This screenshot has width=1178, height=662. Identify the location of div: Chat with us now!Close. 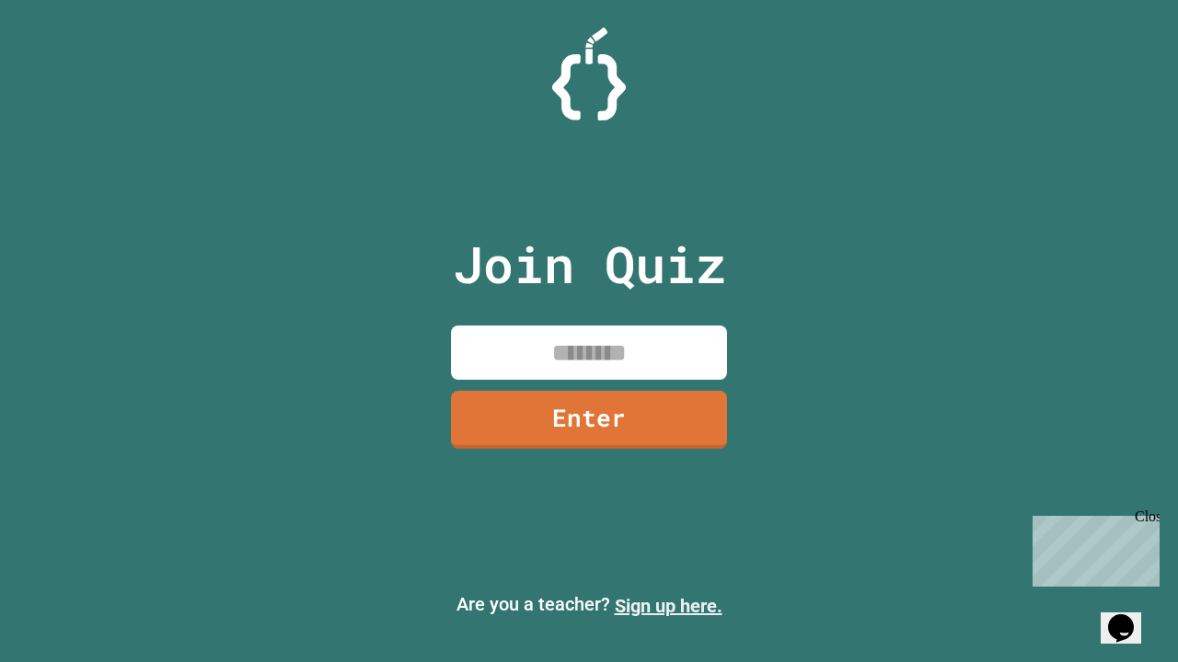
(67, 62).